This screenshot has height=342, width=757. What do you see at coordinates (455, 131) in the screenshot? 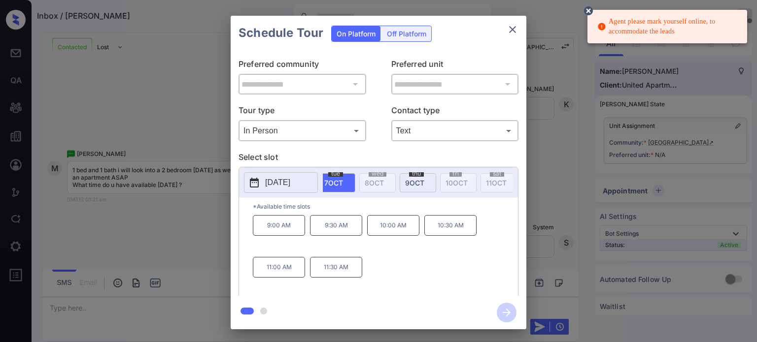
I see `div: Text` at bounding box center [455, 131].